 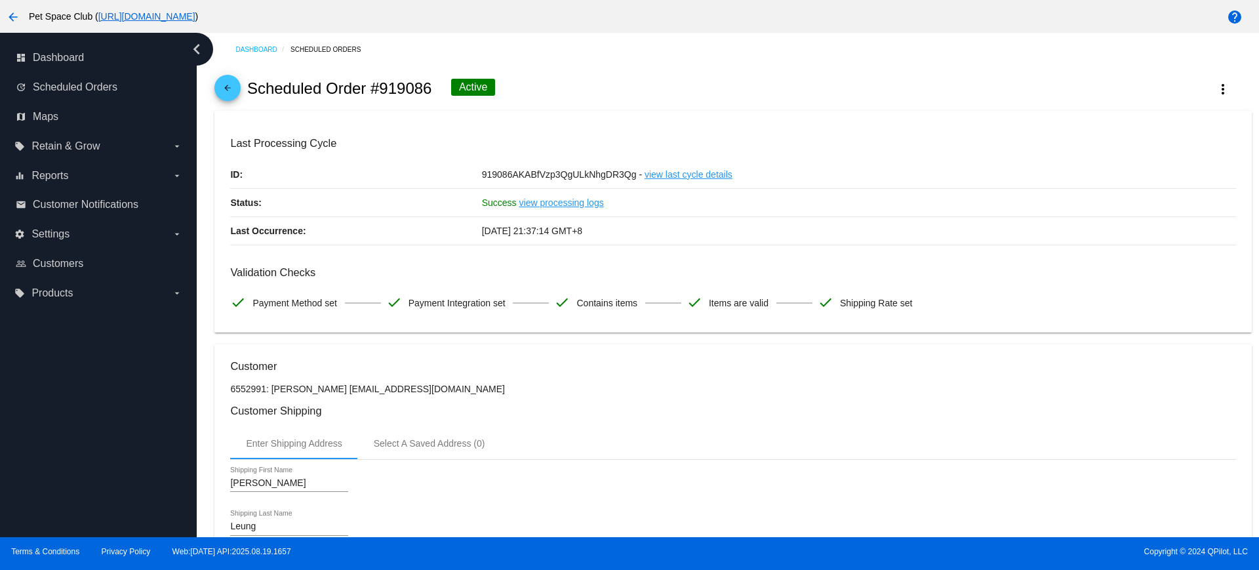 What do you see at coordinates (294, 443) in the screenshot?
I see `div: Enter Shipping Address` at bounding box center [294, 443].